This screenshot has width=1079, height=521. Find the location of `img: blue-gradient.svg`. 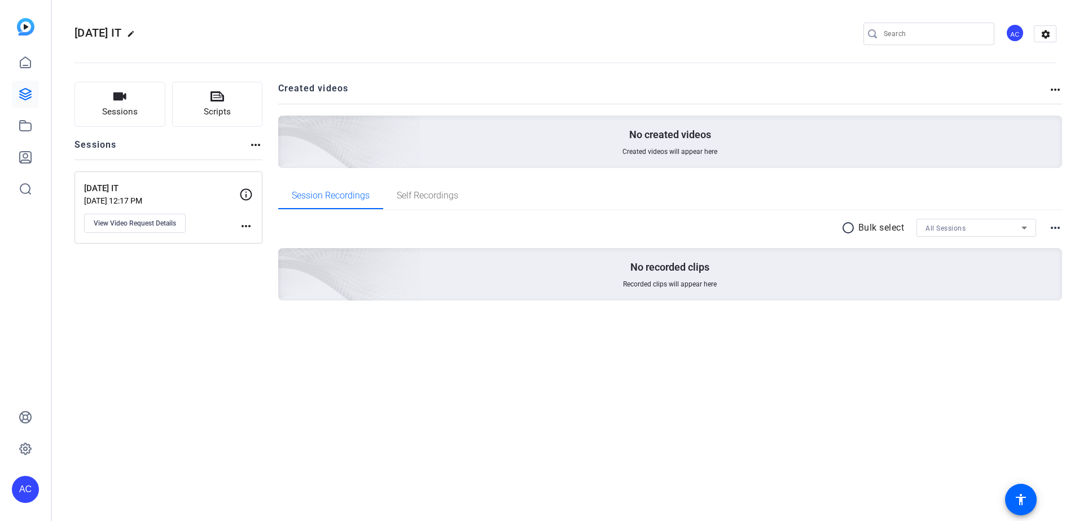

img: blue-gradient.svg is located at coordinates (25, 27).